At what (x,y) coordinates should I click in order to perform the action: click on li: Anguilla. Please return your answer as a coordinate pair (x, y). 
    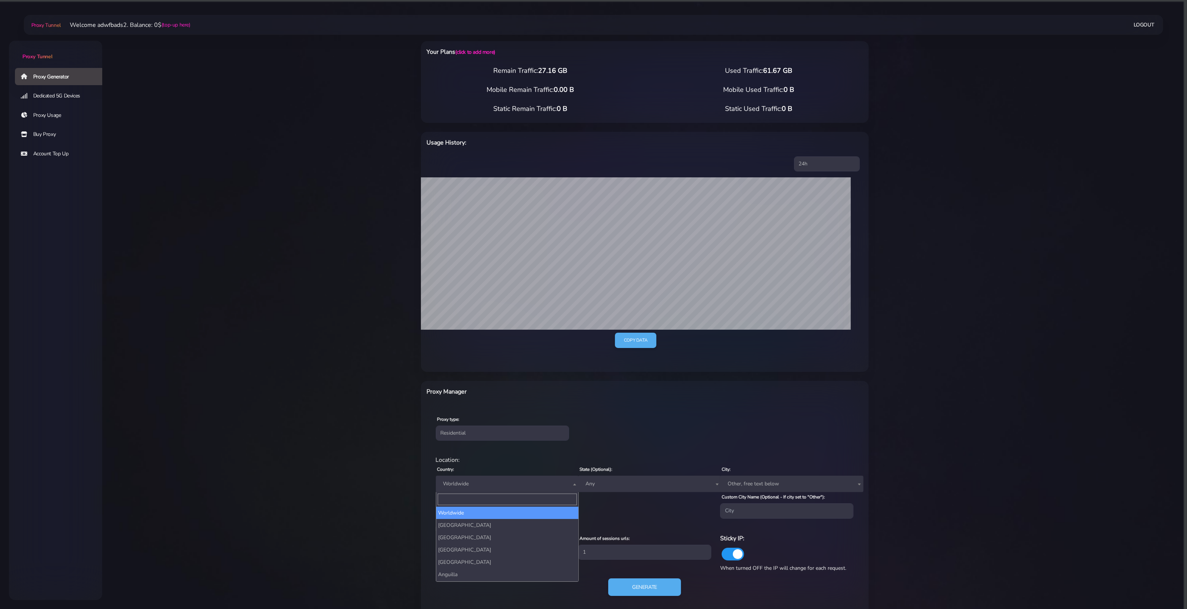
    Looking at the image, I should click on (508, 574).